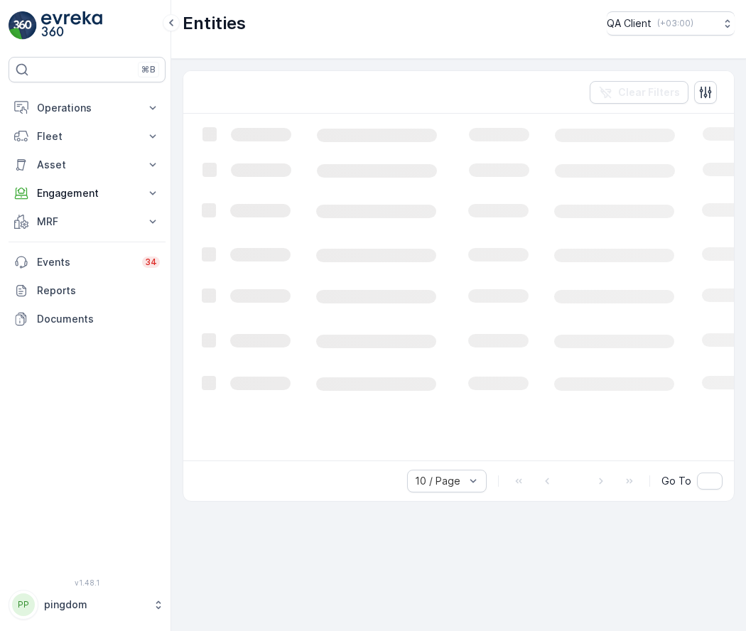 This screenshot has width=746, height=631. I want to click on p: pingdom, so click(94, 604).